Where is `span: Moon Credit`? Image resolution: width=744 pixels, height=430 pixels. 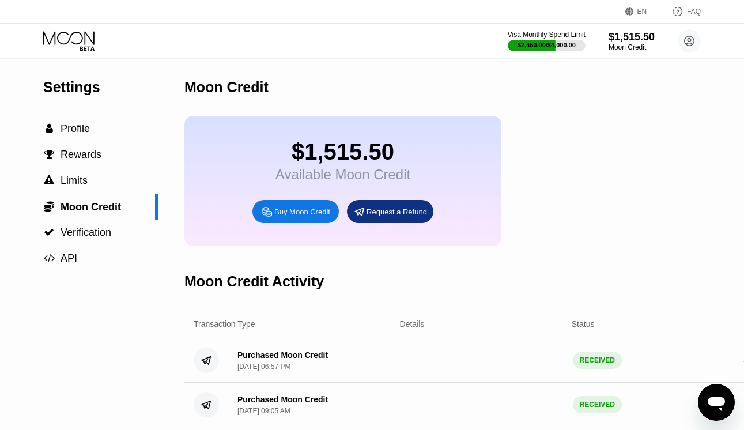
span: Moon Credit is located at coordinates (90, 207).